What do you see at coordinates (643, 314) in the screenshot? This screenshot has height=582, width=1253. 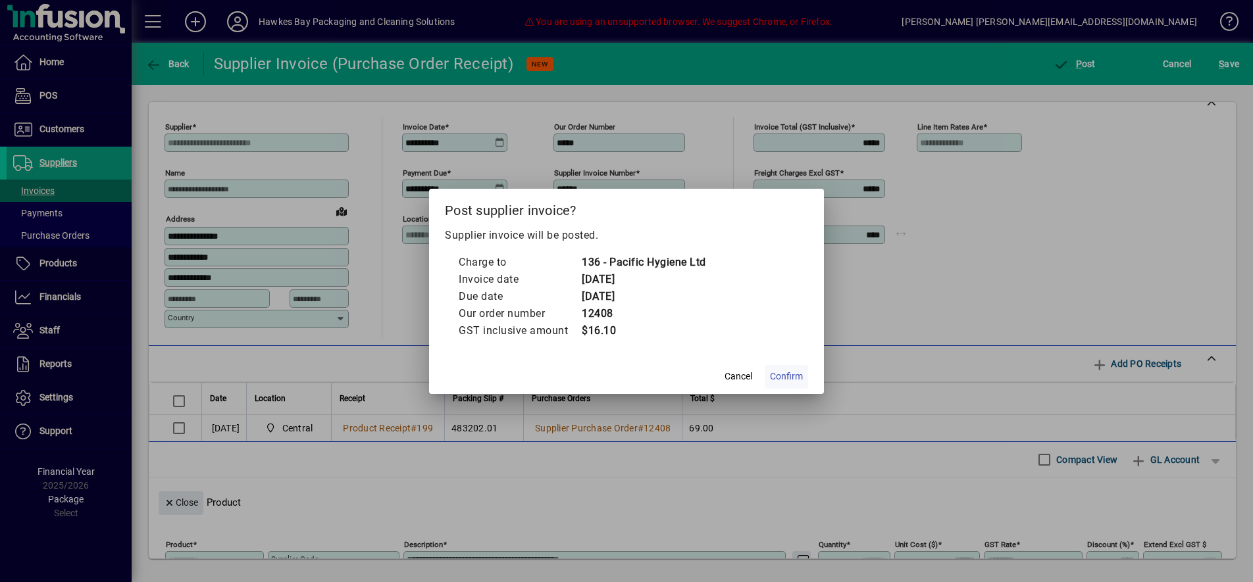 I see `td: 12408` at bounding box center [643, 314].